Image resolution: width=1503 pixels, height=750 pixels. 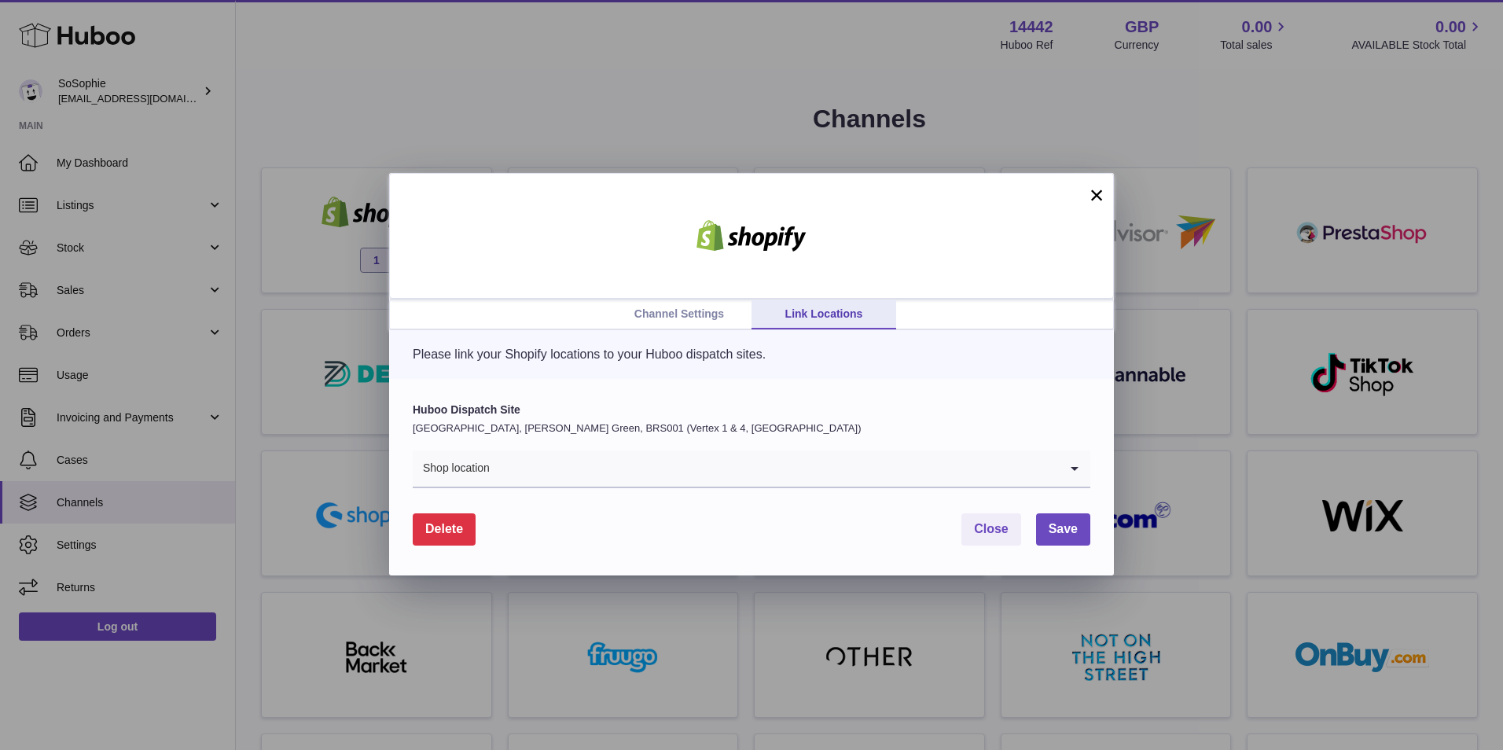 I want to click on span: Close, so click(x=991, y=528).